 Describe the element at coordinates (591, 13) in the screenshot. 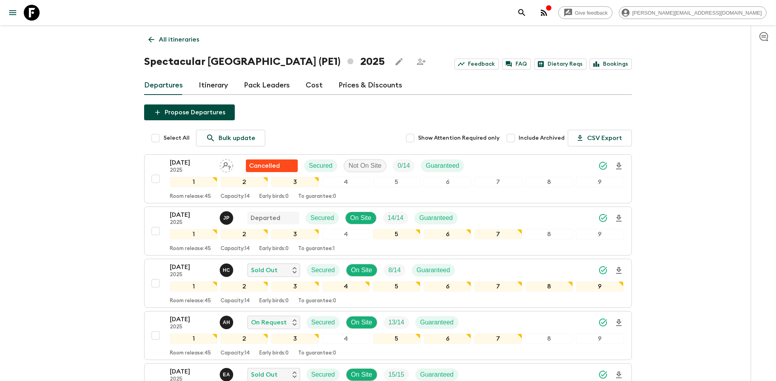

I see `span: Give feedback` at that location.